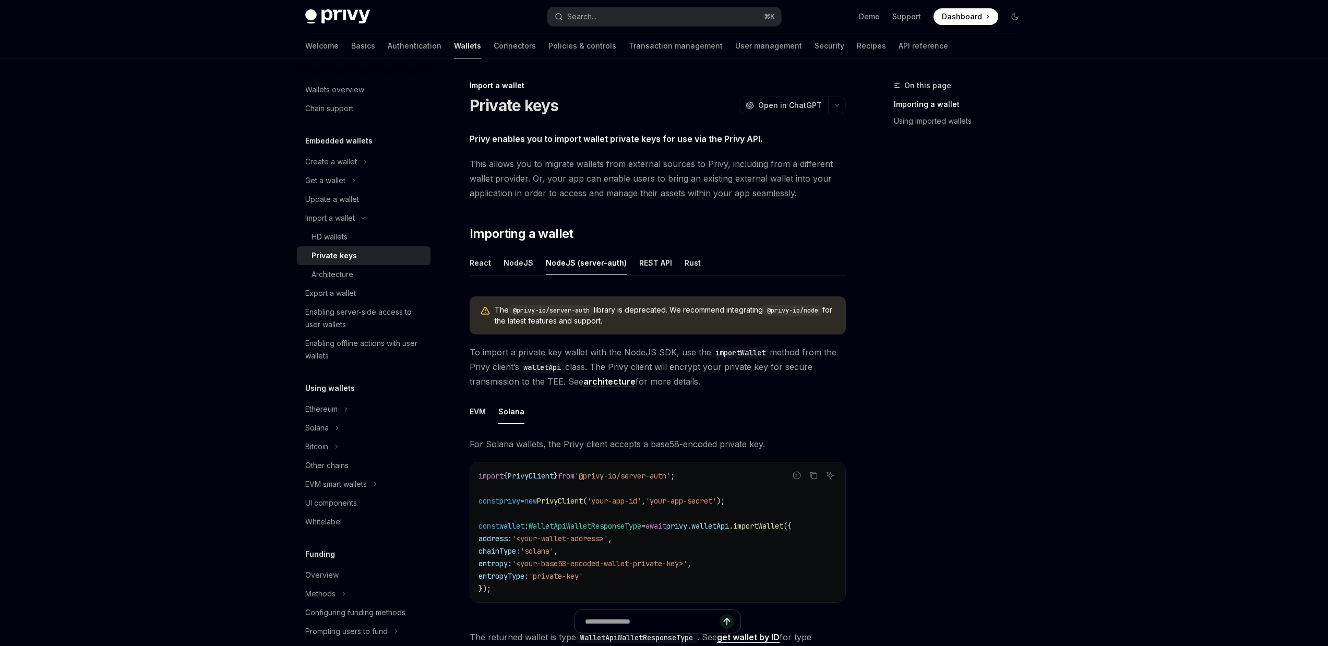 This screenshot has width=1328, height=646. I want to click on span: await, so click(656, 526).